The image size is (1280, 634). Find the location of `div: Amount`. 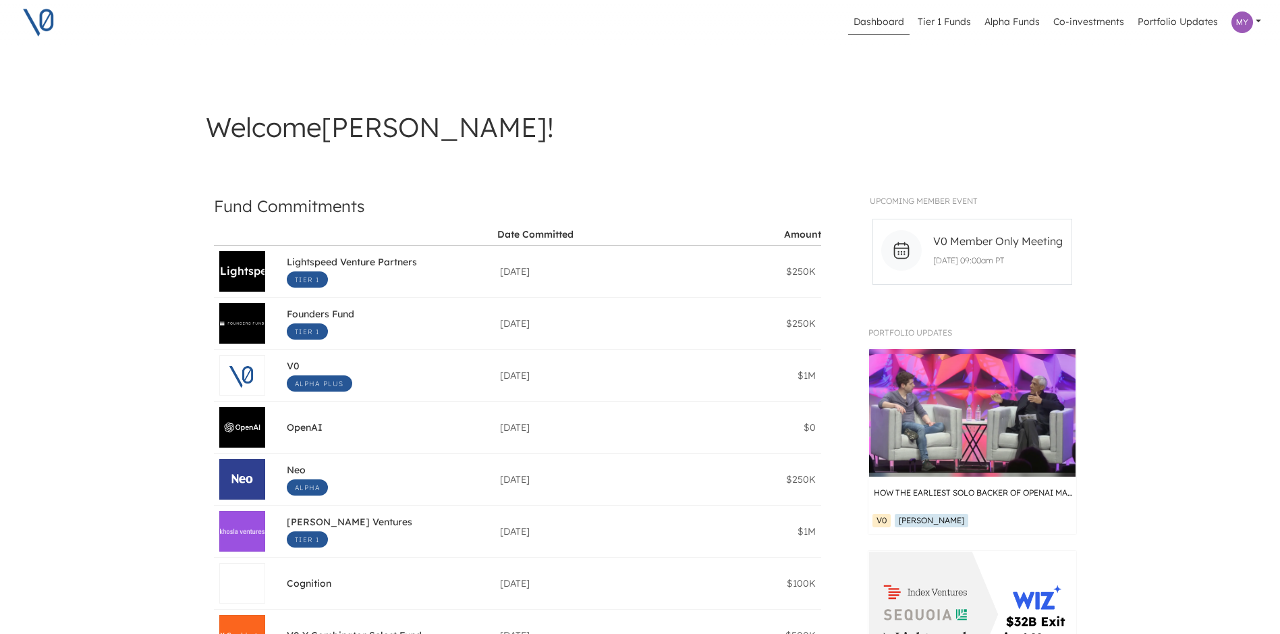

div: Amount is located at coordinates (802, 234).